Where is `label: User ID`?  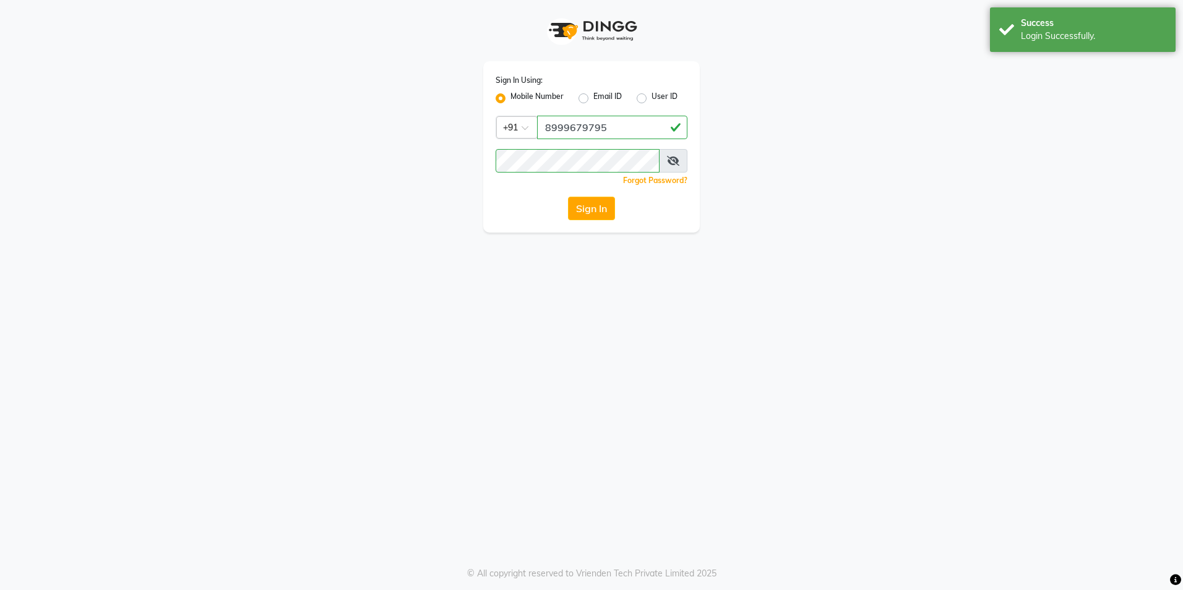
label: User ID is located at coordinates (665, 98).